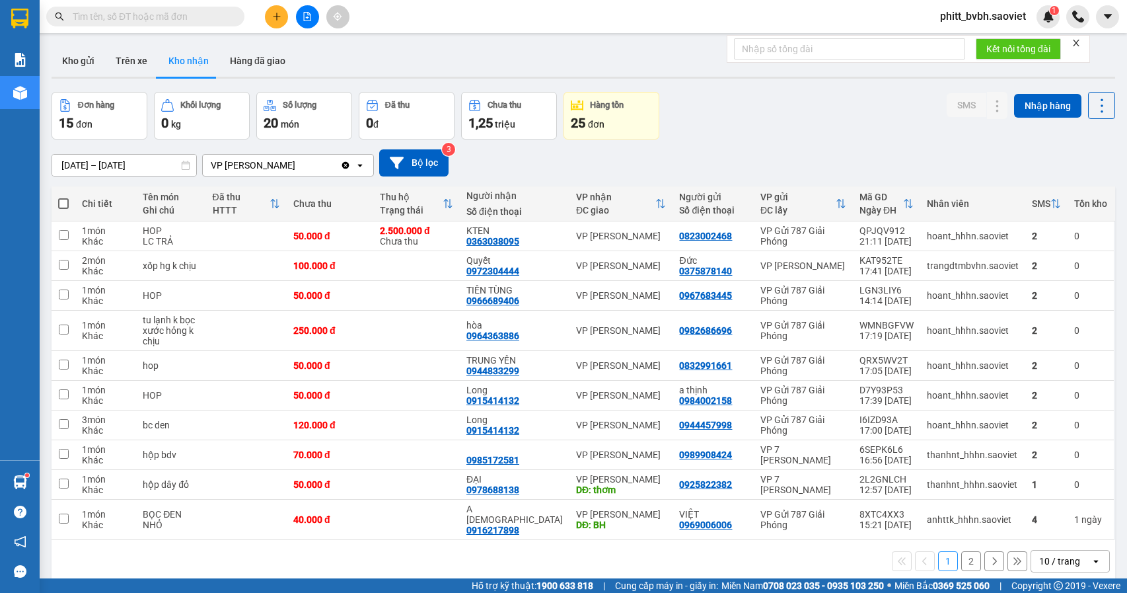  What do you see at coordinates (886, 390) in the screenshot?
I see `div: D7Y93P53` at bounding box center [886, 390].